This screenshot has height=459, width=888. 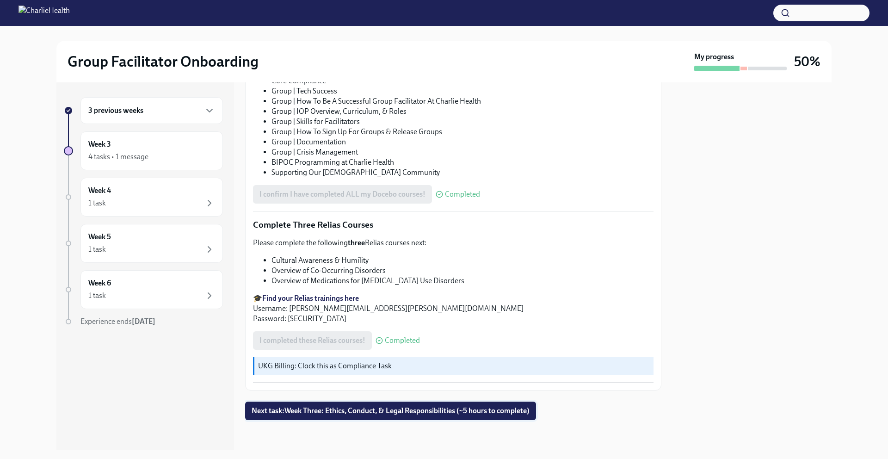 What do you see at coordinates (453, 225) in the screenshot?
I see `p: Complete Three Relias Courses` at bounding box center [453, 225].